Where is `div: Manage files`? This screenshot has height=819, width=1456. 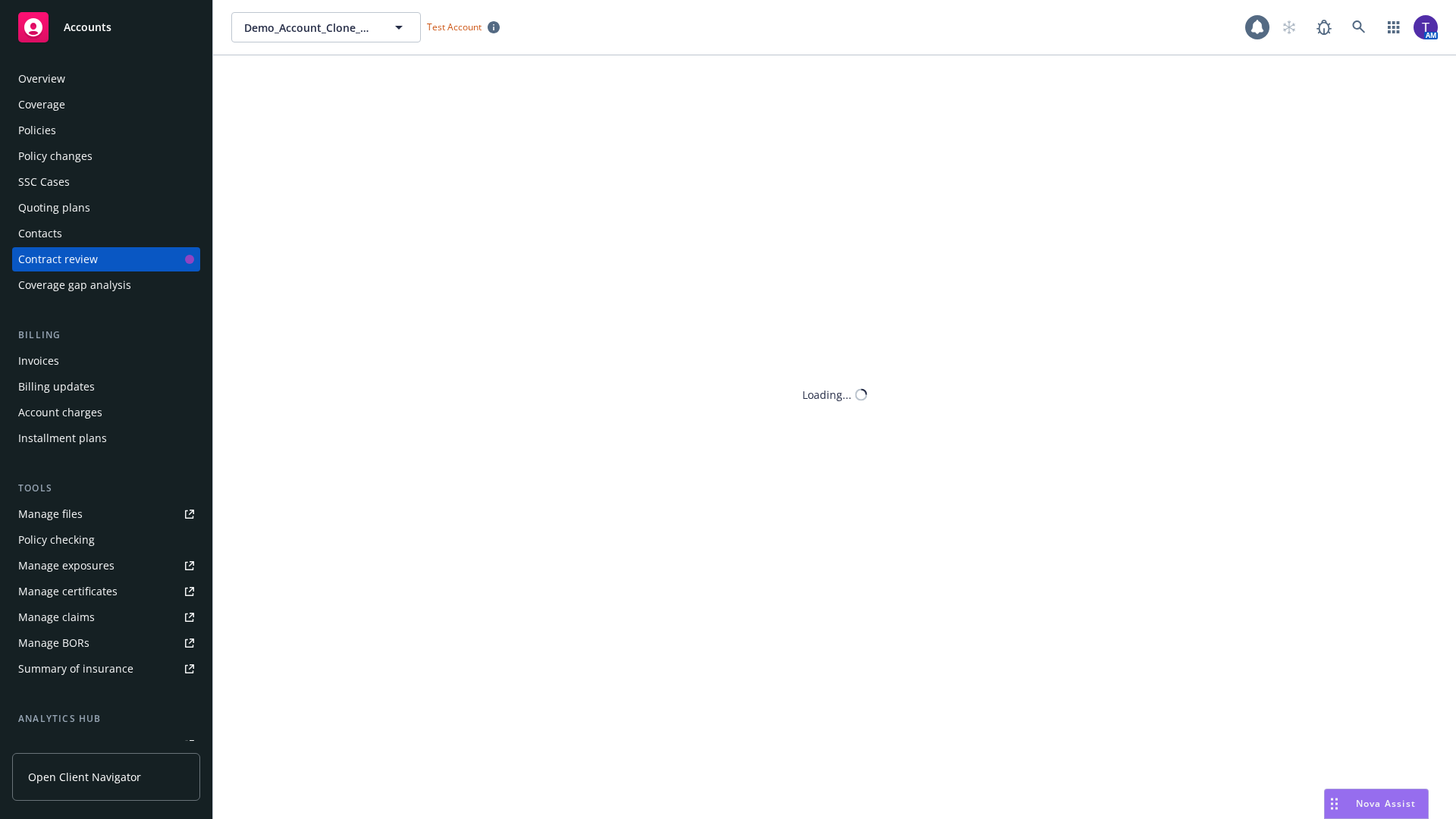 div: Manage files is located at coordinates (51, 514).